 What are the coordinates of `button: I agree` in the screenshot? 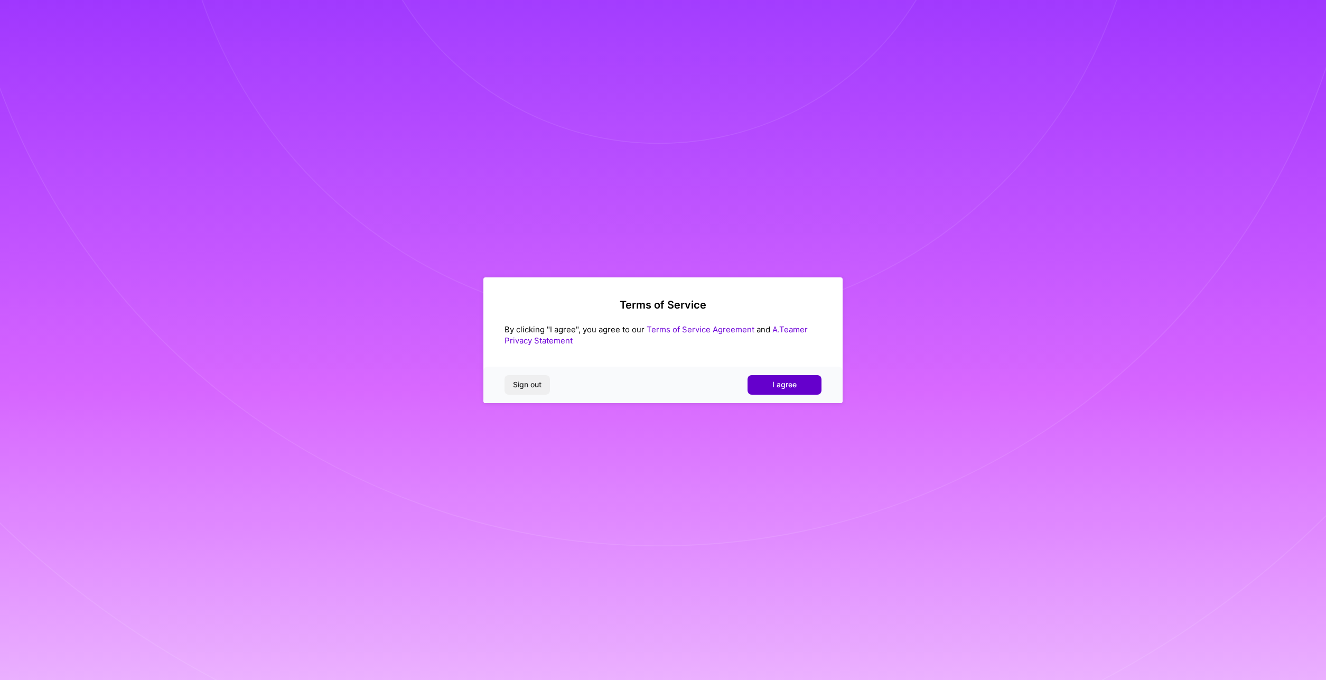 It's located at (785, 385).